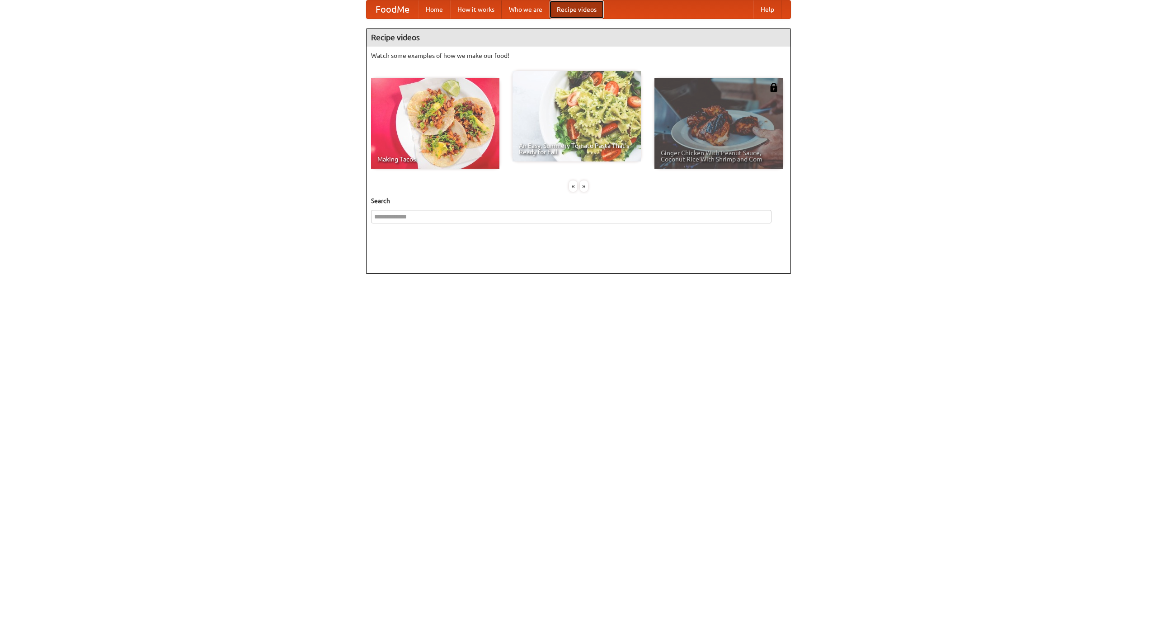  What do you see at coordinates (774, 87) in the screenshot?
I see `img: 483408.png` at bounding box center [774, 87].